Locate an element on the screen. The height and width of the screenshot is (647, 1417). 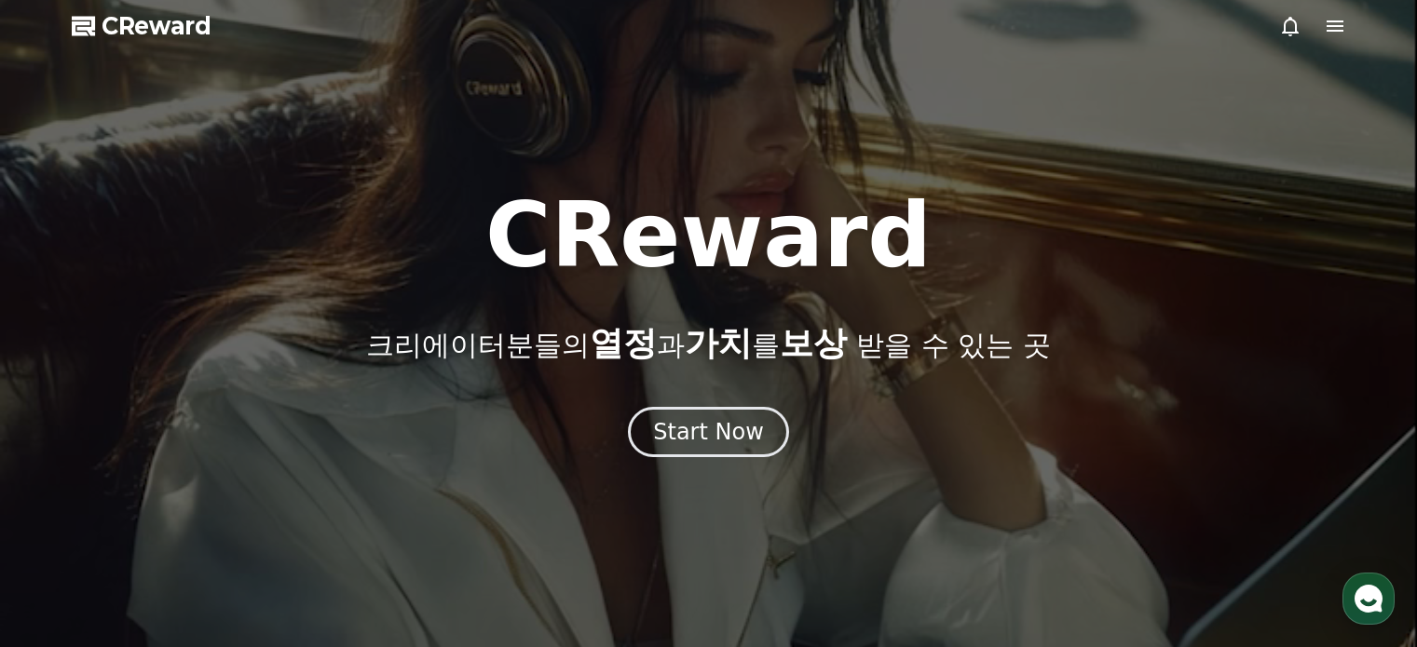
a: Start Now is located at coordinates (708, 434).